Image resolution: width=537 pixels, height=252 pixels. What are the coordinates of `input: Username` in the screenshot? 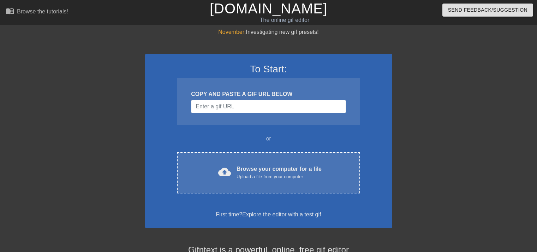 It's located at (268, 107).